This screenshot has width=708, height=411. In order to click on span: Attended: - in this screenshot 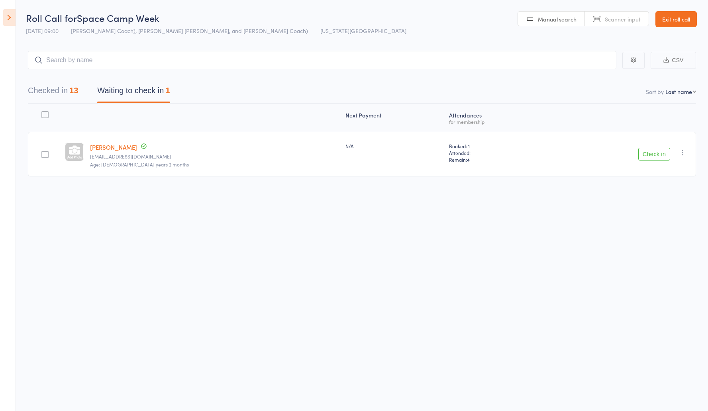, I will do `click(497, 153)`.